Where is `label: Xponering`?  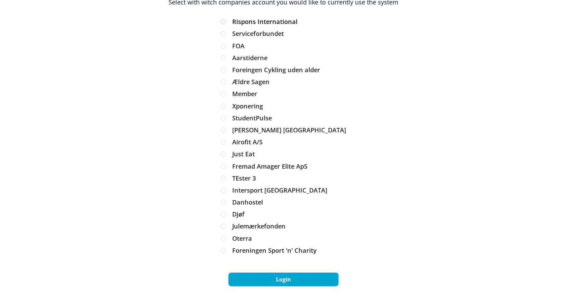 label: Xponering is located at coordinates (283, 106).